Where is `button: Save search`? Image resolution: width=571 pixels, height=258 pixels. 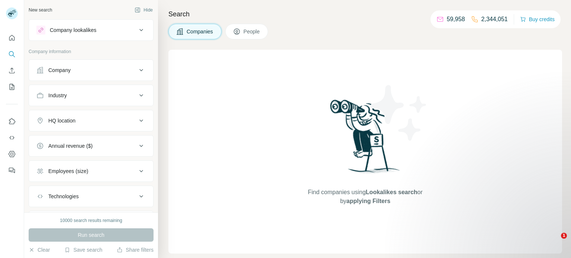
button: Save search is located at coordinates (83, 250).